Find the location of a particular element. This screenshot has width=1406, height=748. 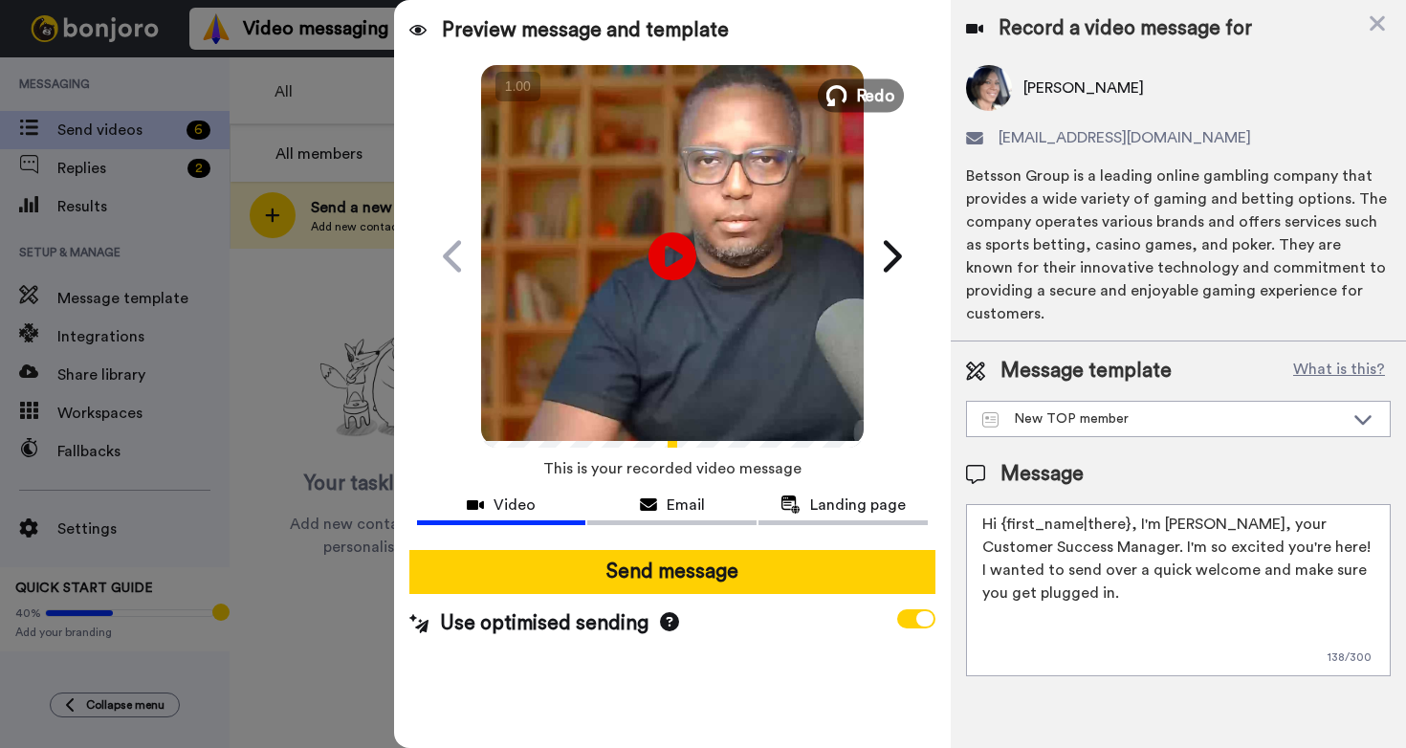

span: Landing page is located at coordinates (858, 505).